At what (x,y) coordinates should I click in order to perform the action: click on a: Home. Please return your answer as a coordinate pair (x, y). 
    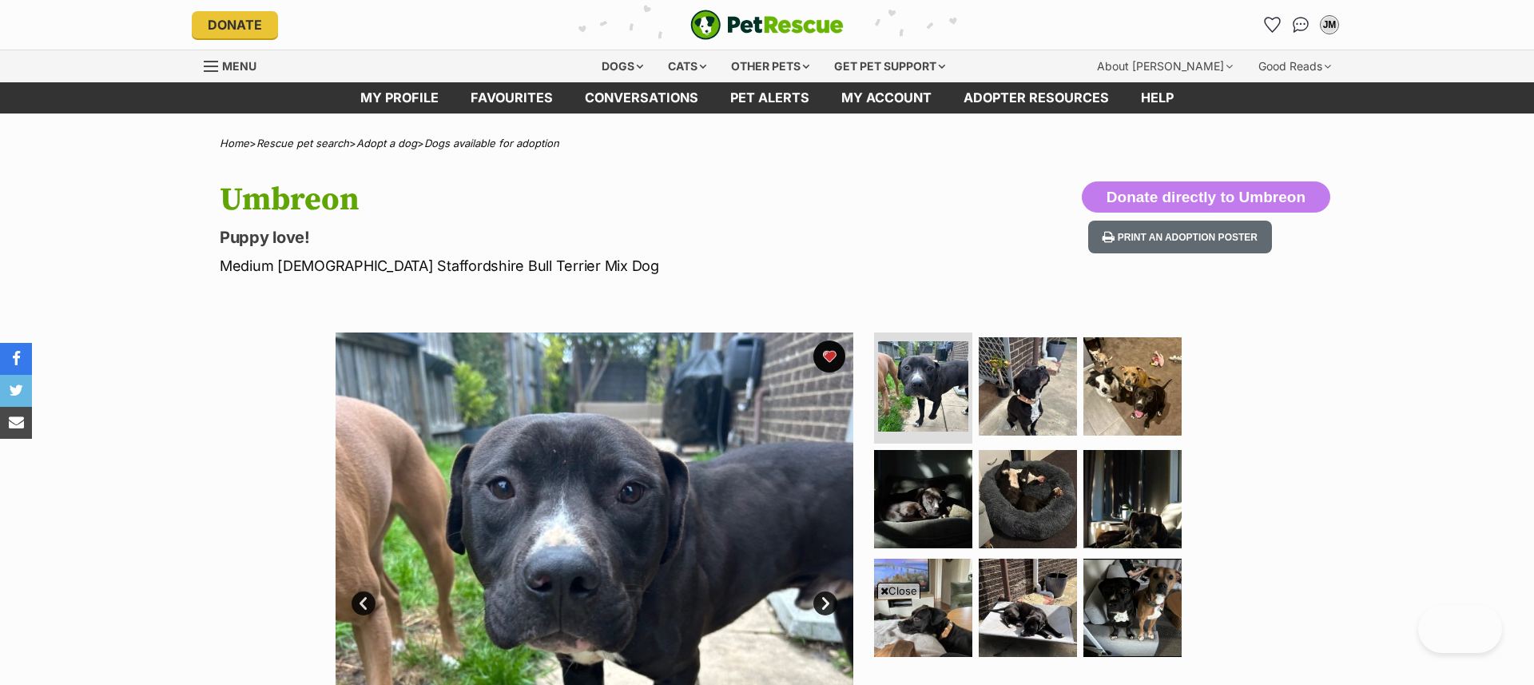
    Looking at the image, I should click on (234, 143).